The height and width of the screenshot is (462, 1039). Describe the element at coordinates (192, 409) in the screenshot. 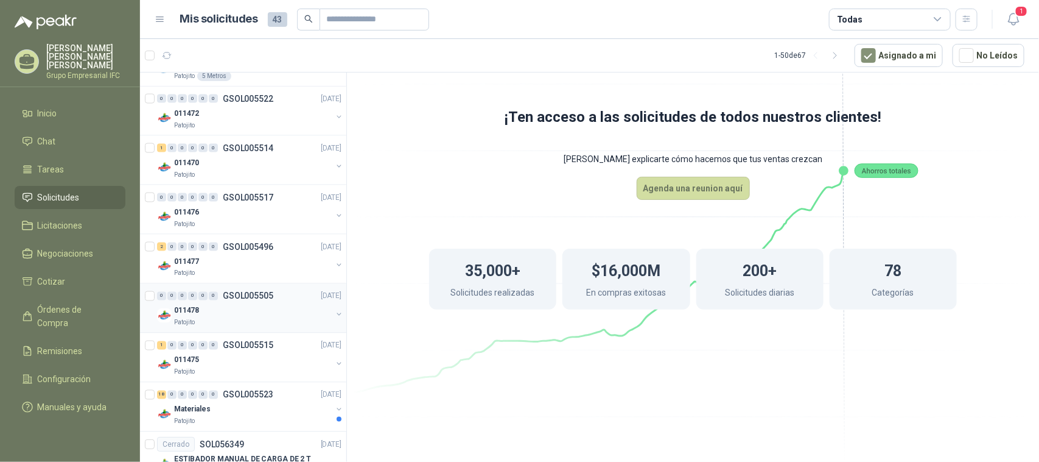

I see `p: Materiales` at that location.